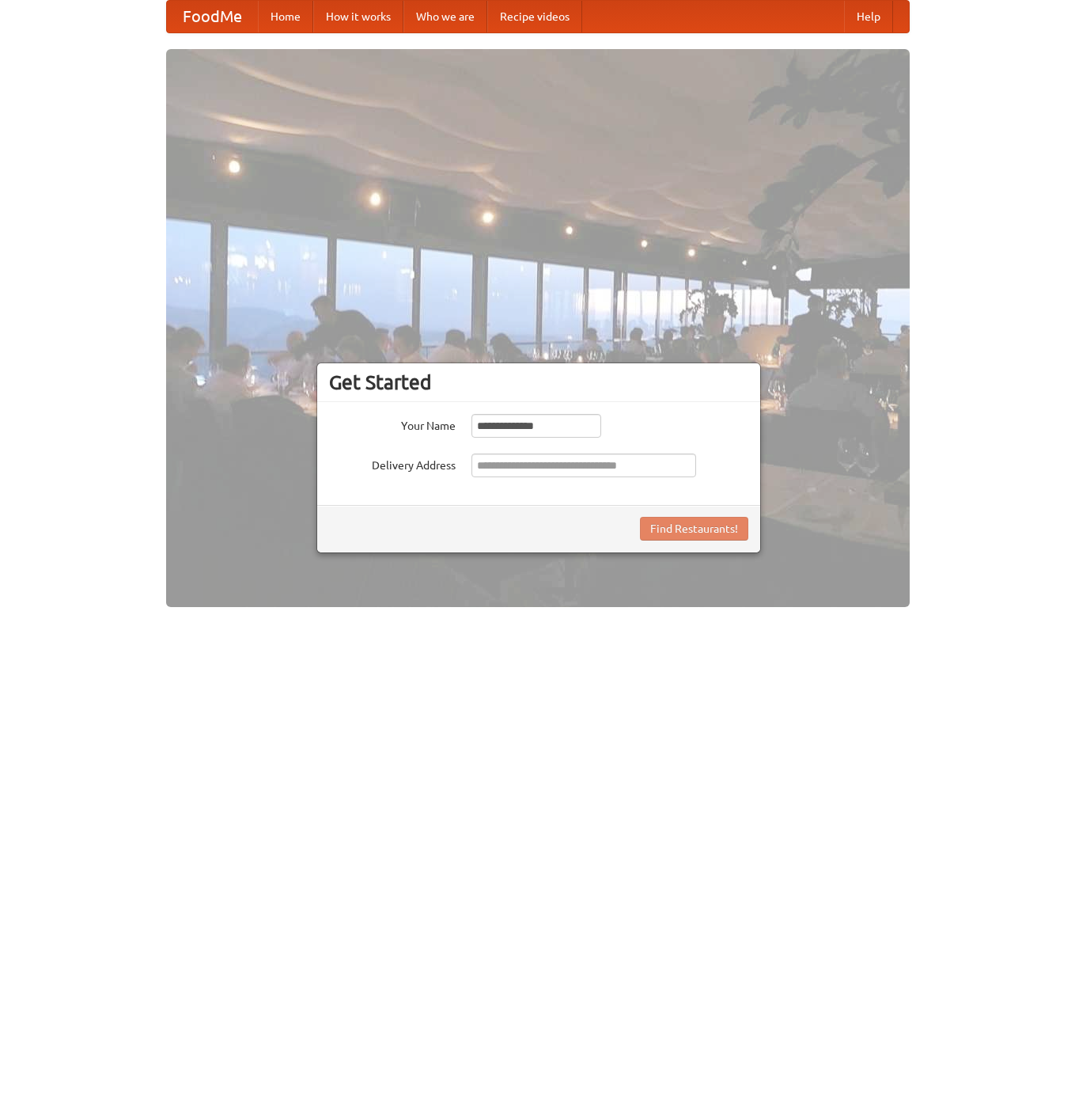 This screenshot has height=1120, width=1075. What do you see at coordinates (539, 382) in the screenshot?
I see `h3: Get Started` at bounding box center [539, 382].